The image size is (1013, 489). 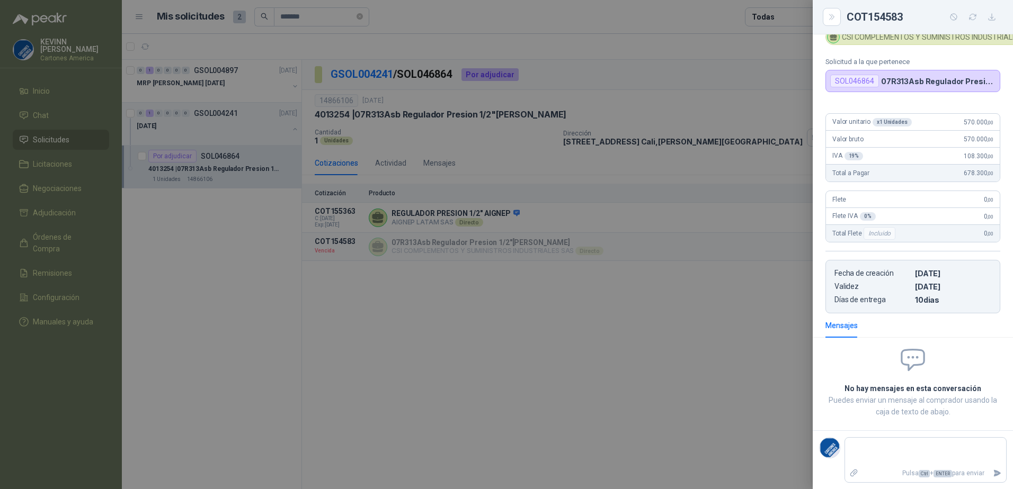 I want to click on span: Ctrl, so click(x=924, y=474).